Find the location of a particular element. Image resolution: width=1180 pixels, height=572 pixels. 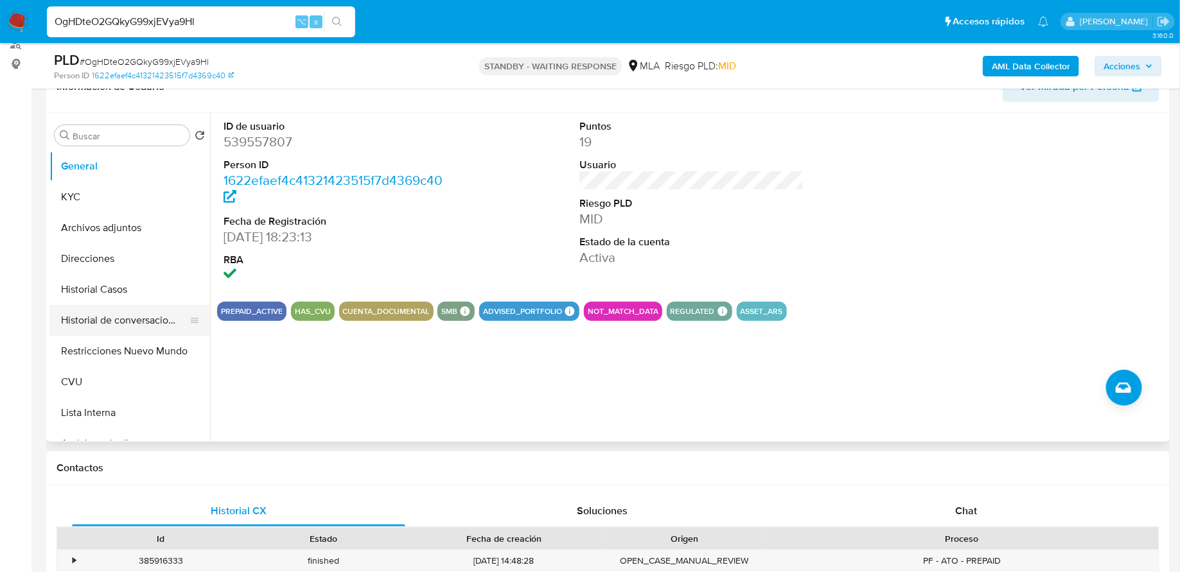

dt: Person ID is located at coordinates (336, 165).